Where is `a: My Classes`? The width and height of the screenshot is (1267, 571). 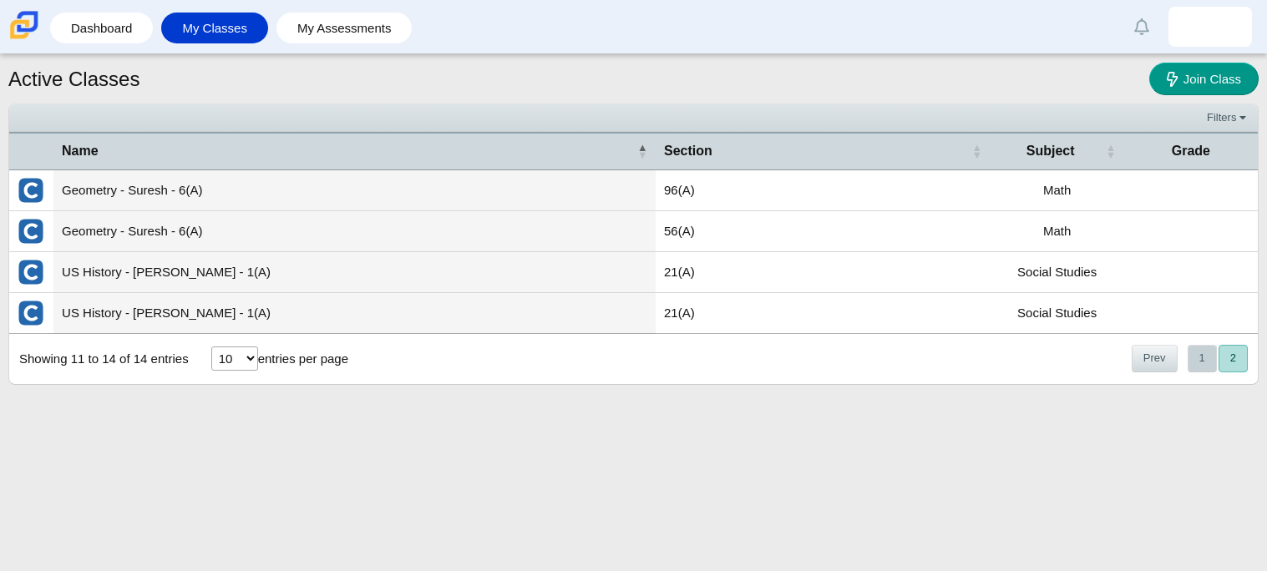 a: My Classes is located at coordinates (215, 28).